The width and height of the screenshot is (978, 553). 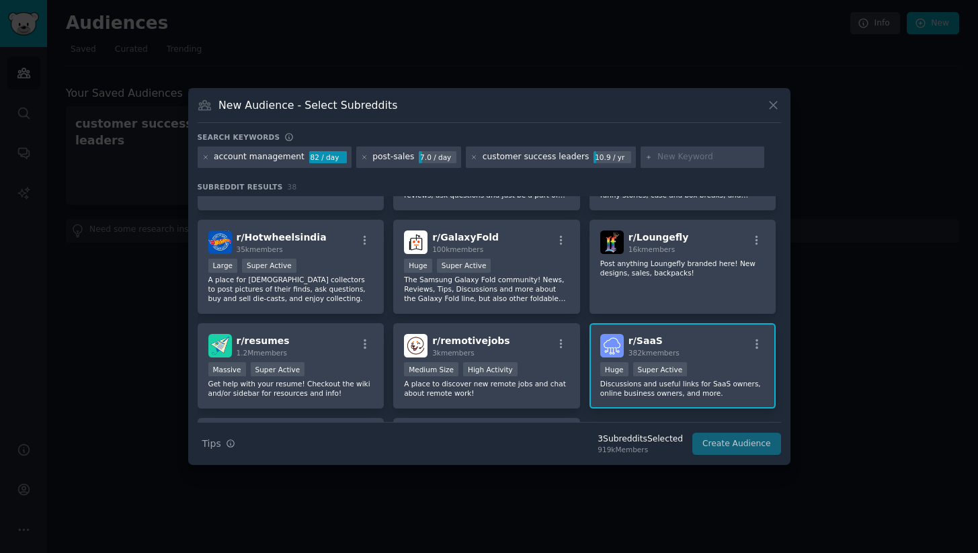 I want to click on div: post-sales, so click(x=393, y=157).